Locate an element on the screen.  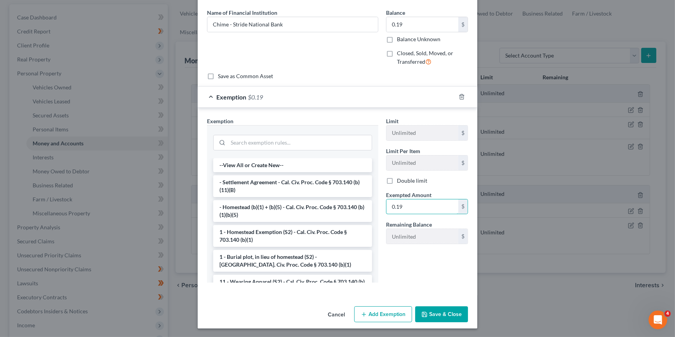
label: Save as Common Asset is located at coordinates (245, 76).